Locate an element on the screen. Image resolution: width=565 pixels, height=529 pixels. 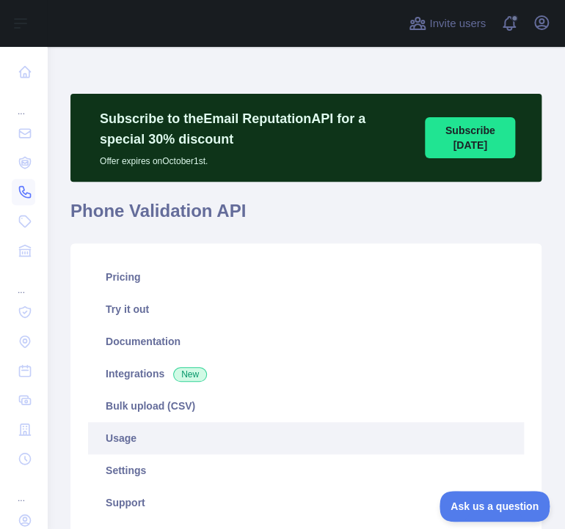
a: Settings is located at coordinates (306, 471).